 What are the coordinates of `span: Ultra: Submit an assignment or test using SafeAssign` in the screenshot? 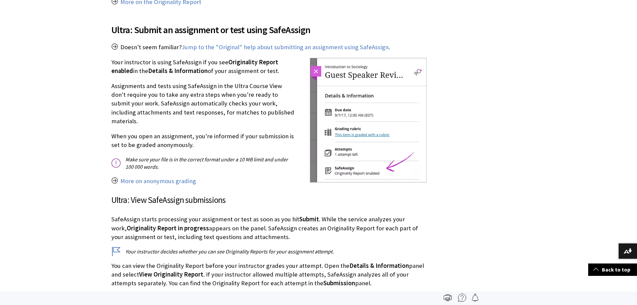 It's located at (269, 30).